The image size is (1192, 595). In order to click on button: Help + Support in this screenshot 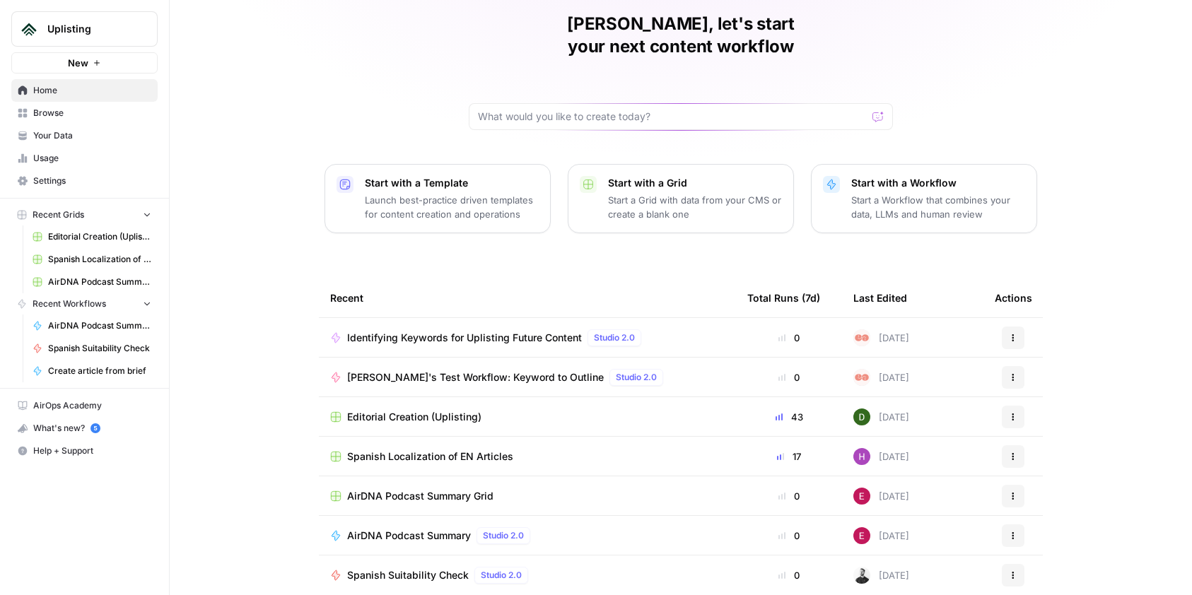, I will do `click(84, 451)`.